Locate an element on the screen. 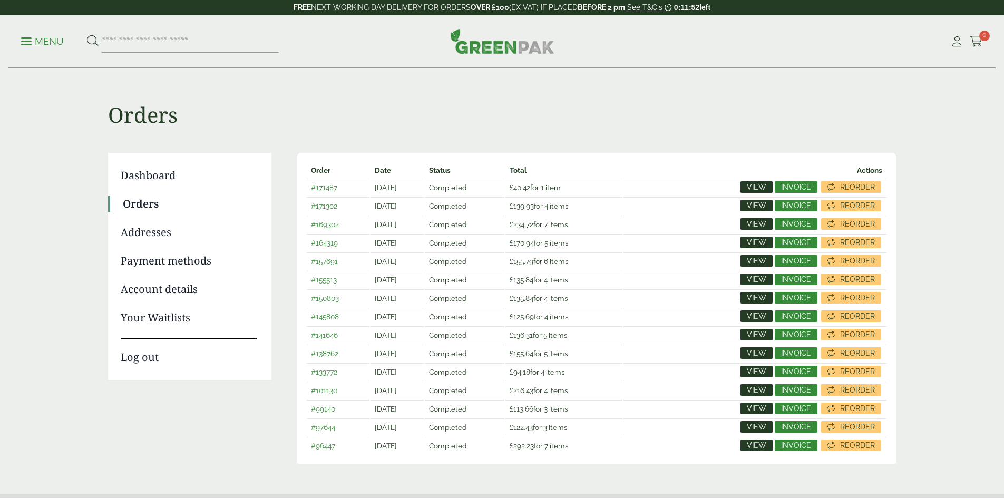 The height and width of the screenshot is (498, 1004). span: Date is located at coordinates (382, 170).